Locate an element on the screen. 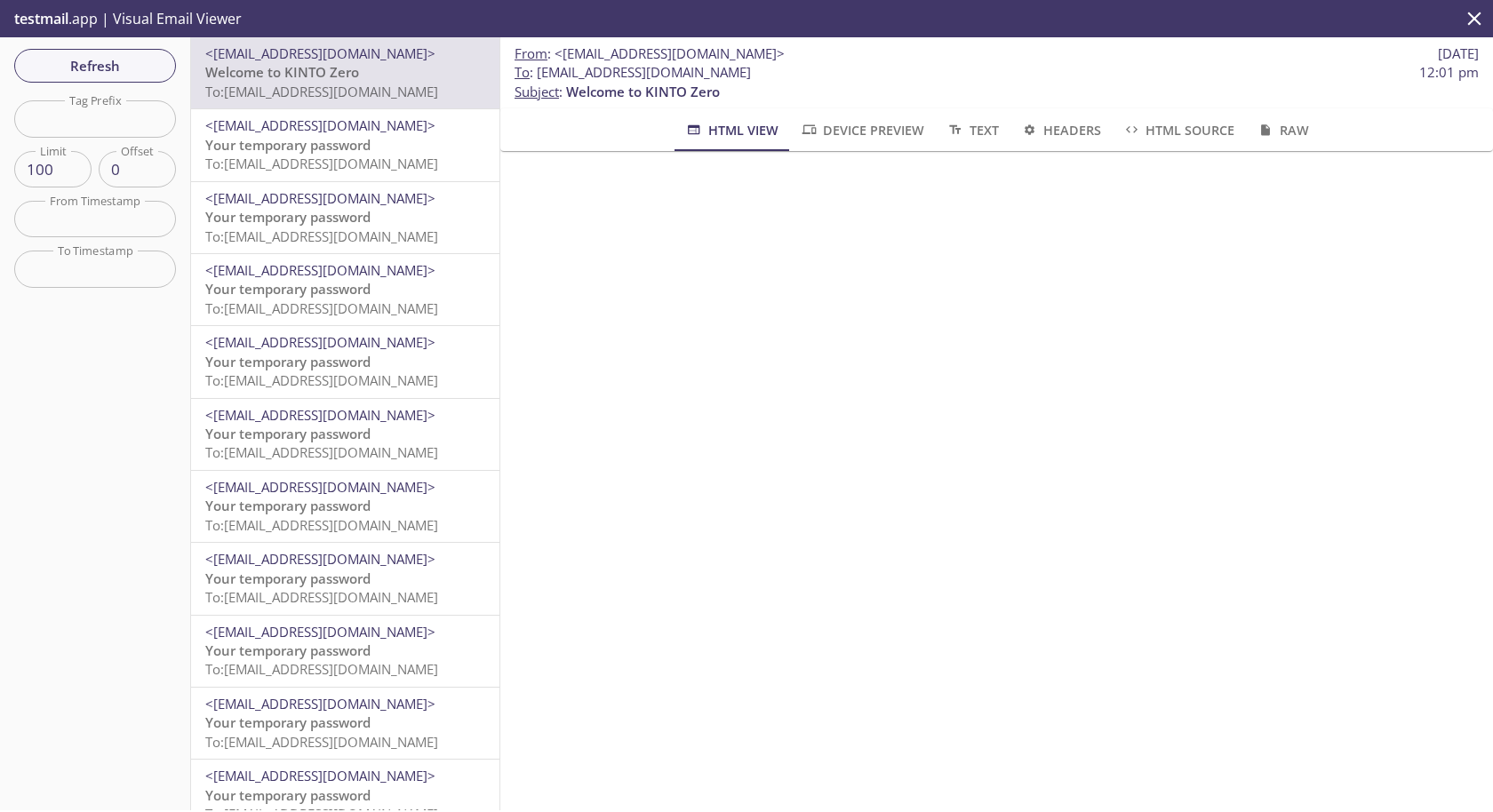 Image resolution: width=1493 pixels, height=812 pixels. span: To is located at coordinates (521, 72).